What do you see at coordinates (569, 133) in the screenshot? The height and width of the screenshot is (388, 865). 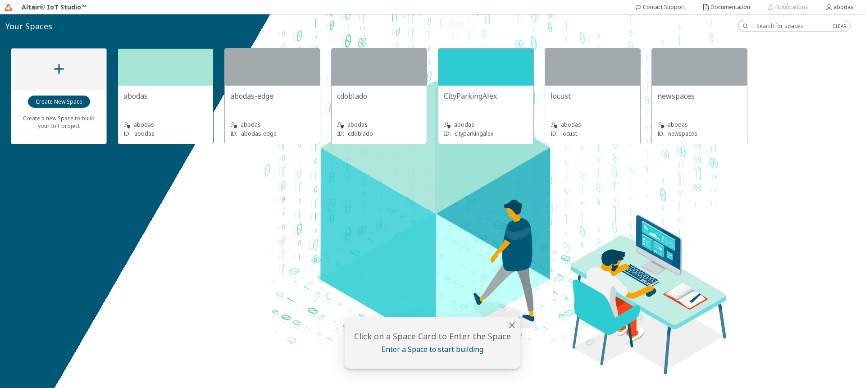 I see `p: locust` at bounding box center [569, 133].